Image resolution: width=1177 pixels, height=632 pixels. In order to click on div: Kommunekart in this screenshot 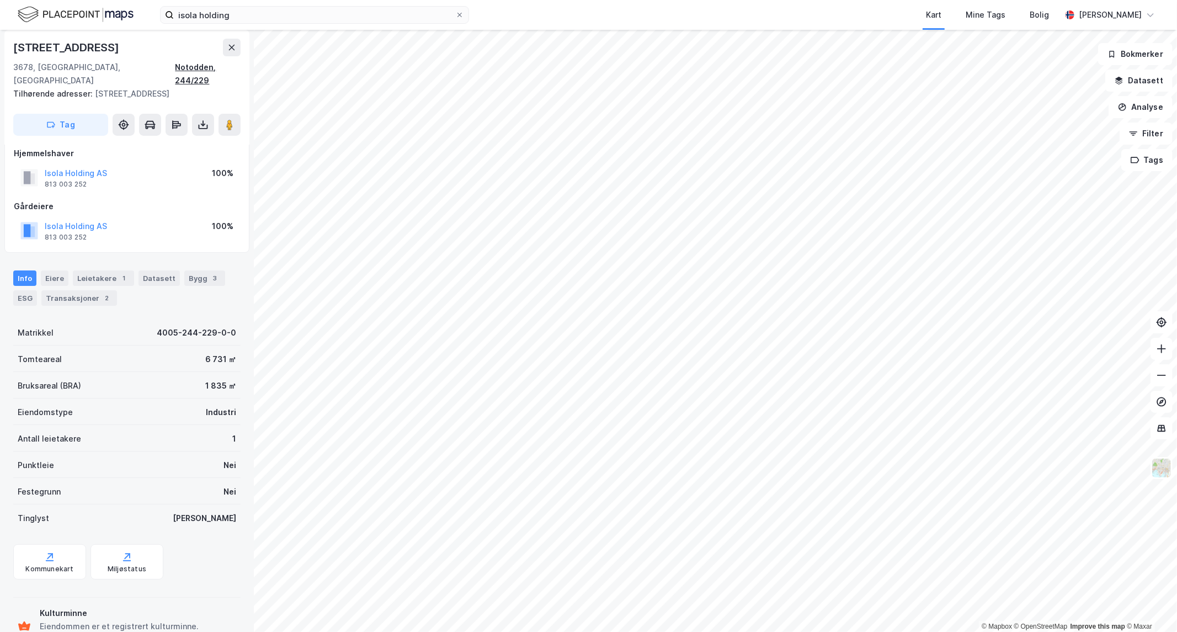, I will do `click(49, 569)`.